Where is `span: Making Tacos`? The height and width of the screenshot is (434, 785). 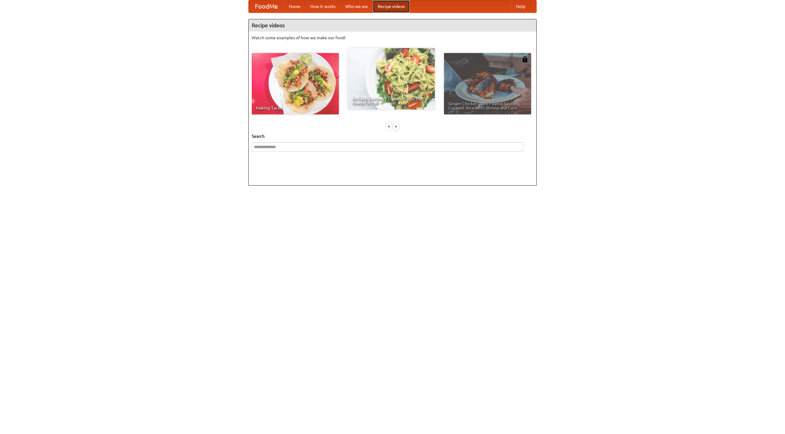
span: Making Tacos is located at coordinates (295, 108).